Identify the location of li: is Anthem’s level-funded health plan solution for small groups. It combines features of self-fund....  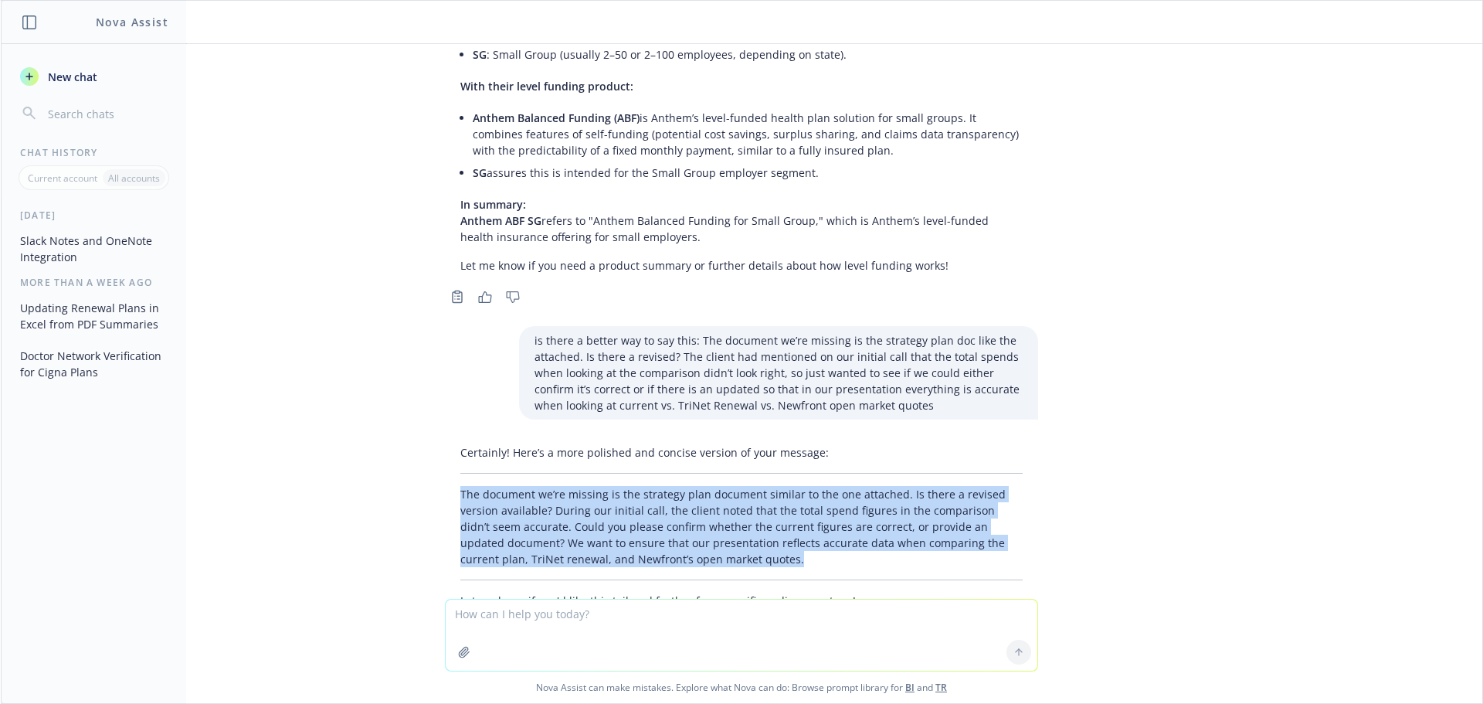
(748, 134).